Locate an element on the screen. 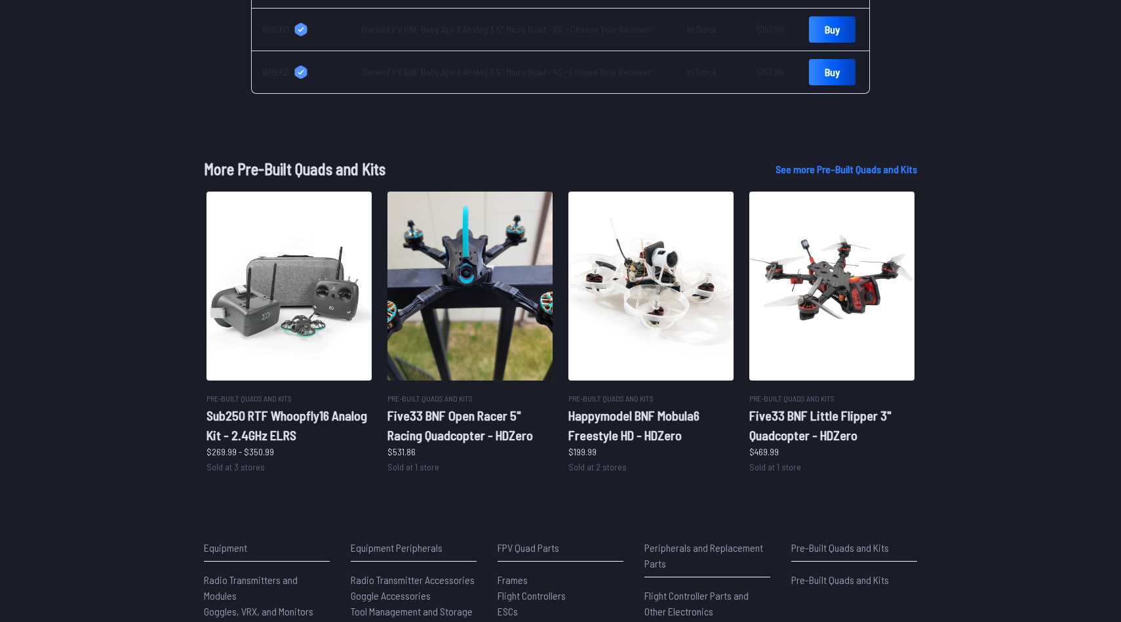 The width and height of the screenshot is (1121, 622). a: Goggles, VRX, and Monitors is located at coordinates (267, 611).